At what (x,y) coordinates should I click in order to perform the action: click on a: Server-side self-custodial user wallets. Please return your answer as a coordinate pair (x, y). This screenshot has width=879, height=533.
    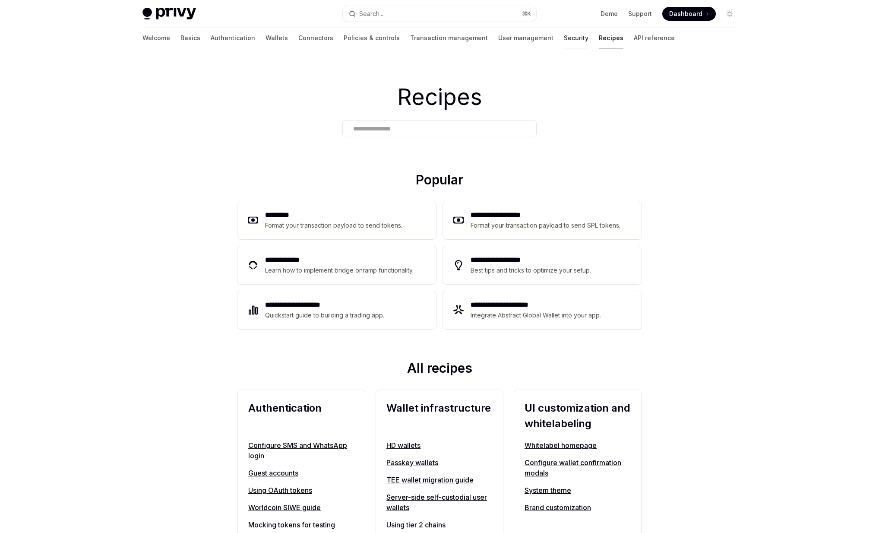
    Looking at the image, I should click on (439, 502).